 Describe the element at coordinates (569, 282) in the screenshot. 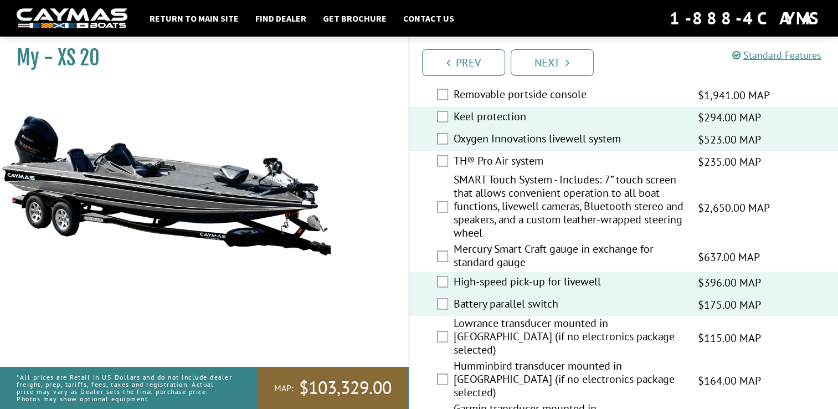

I see `label: High-speed pick-up for livewell` at that location.